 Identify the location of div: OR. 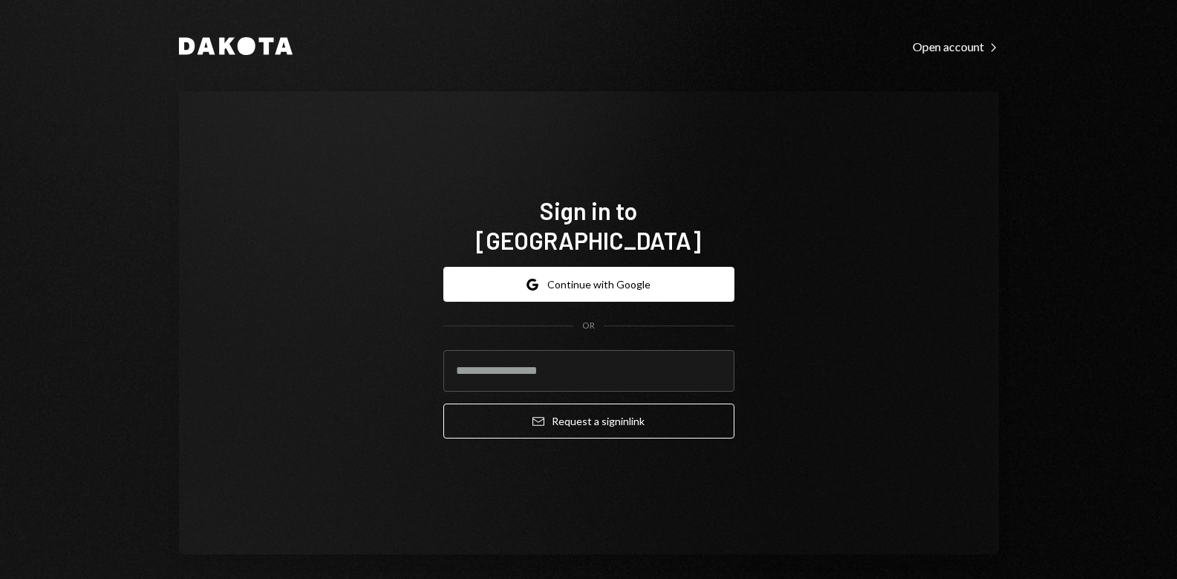
(588, 325).